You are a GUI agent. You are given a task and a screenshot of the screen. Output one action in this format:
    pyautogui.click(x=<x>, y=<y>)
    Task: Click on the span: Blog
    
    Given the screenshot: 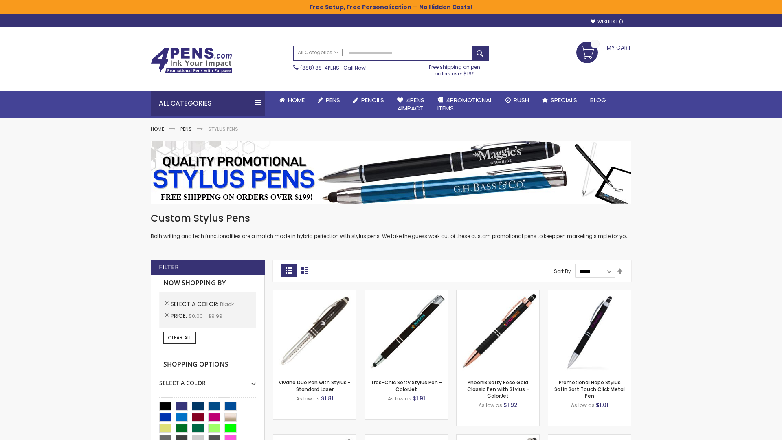 What is the action you would take?
    pyautogui.click(x=598, y=100)
    